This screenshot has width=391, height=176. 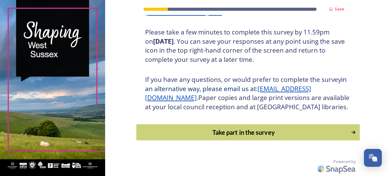 What do you see at coordinates (246, 84) in the screenshot?
I see `span: in an alternative way, please email us at:` at bounding box center [246, 84].